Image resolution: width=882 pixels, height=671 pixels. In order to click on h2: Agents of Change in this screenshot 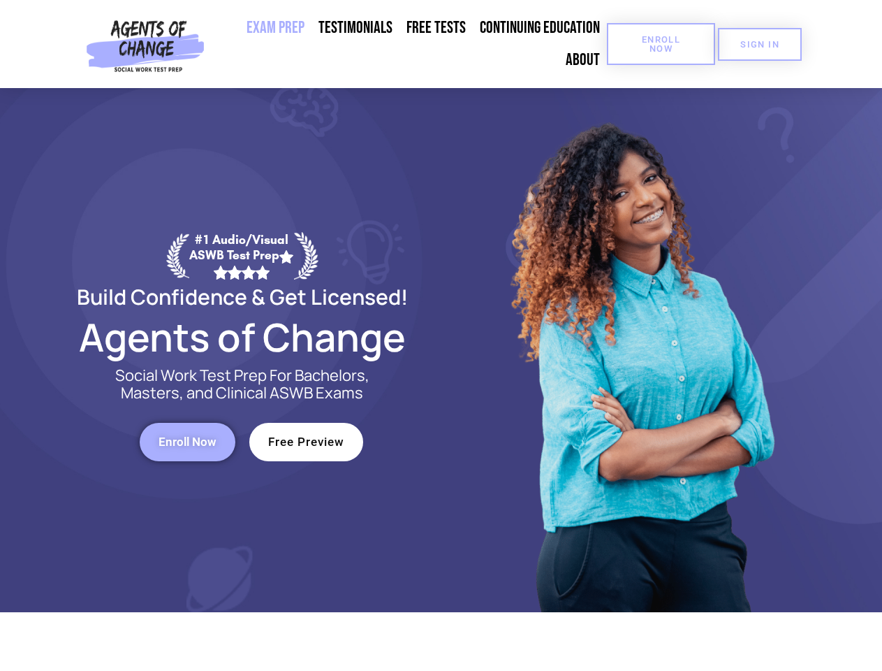, I will do `click(242, 337)`.